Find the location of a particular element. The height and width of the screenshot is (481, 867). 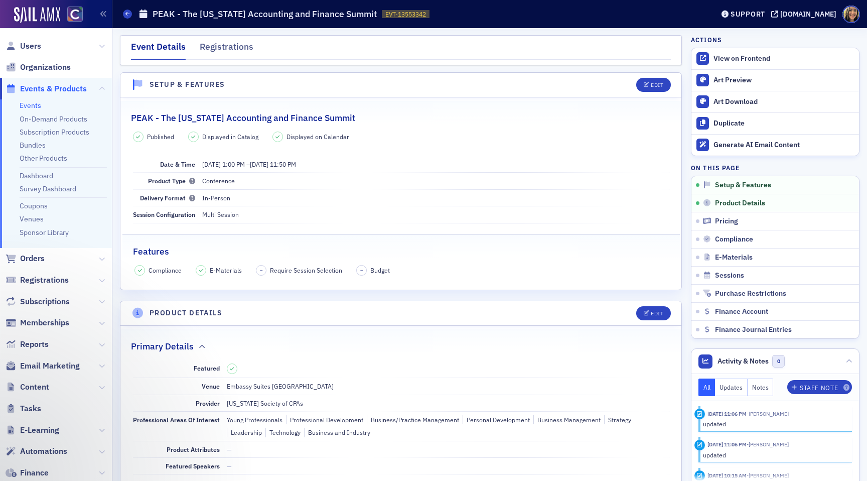

span: In-Person is located at coordinates (216, 198).